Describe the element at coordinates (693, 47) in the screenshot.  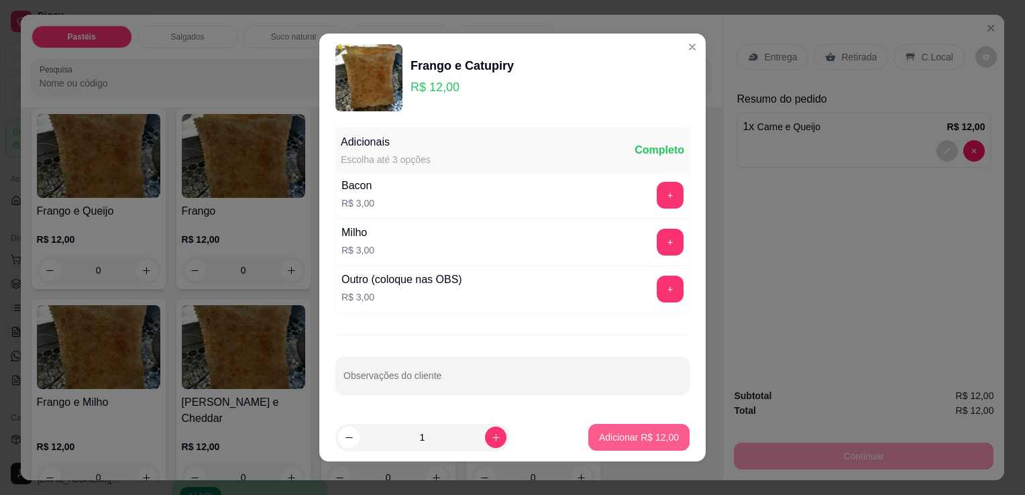
I see `button: Close` at that location.